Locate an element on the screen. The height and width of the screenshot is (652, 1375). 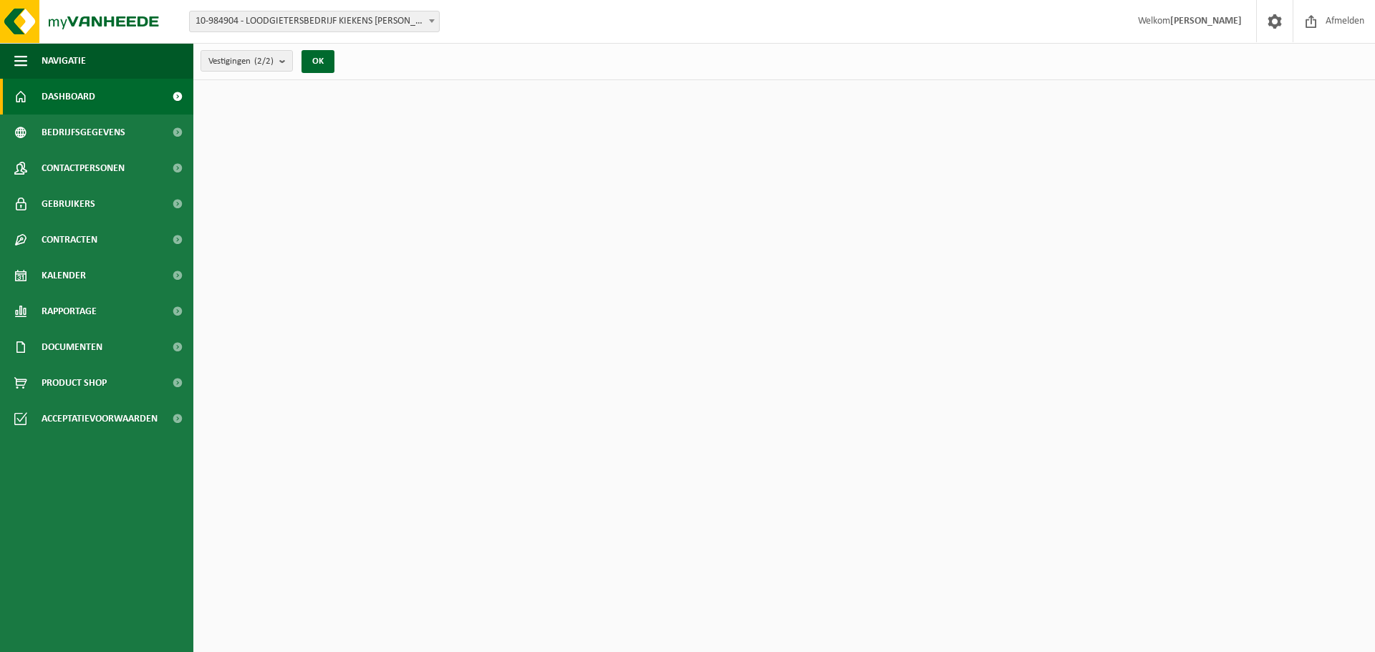
span: Vestigingen is located at coordinates (241, 62).